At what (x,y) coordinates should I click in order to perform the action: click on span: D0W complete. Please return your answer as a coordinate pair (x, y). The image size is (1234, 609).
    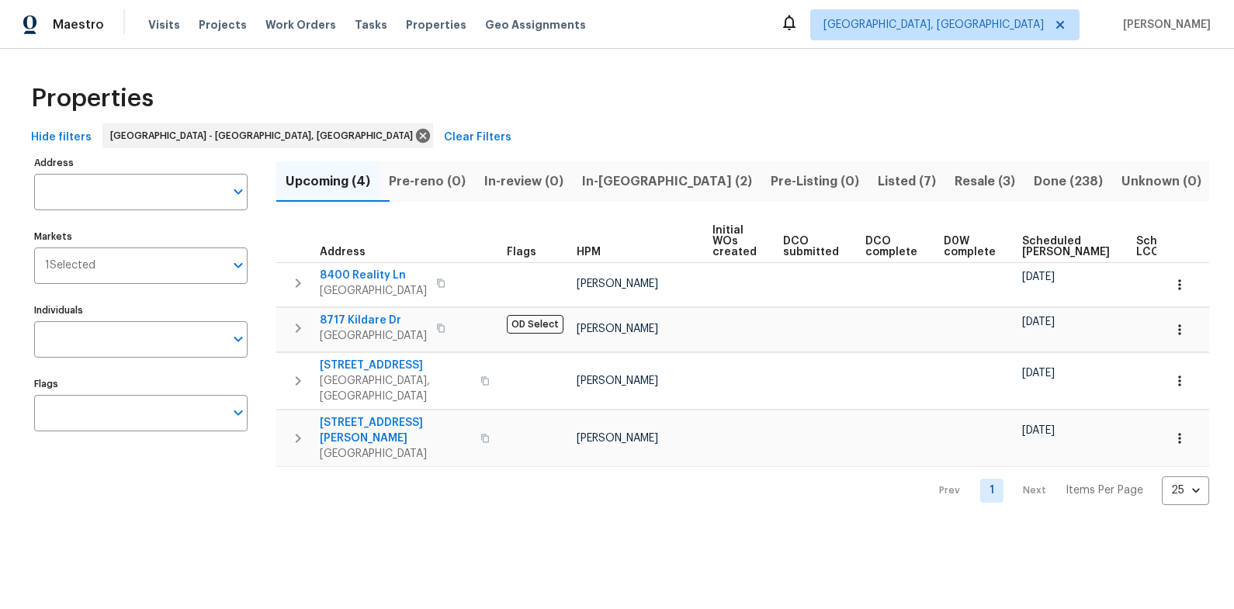
    Looking at the image, I should click on (969, 247).